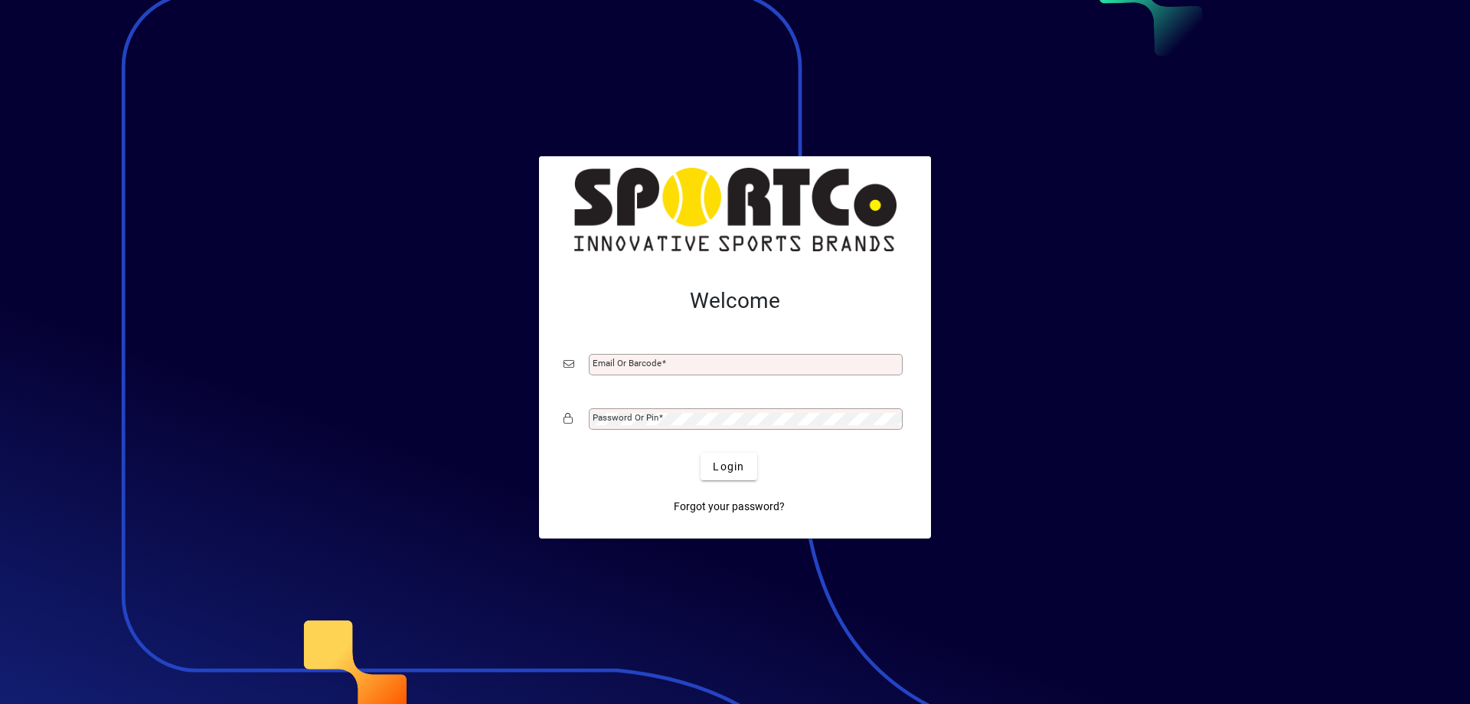 The image size is (1470, 704). Describe the element at coordinates (728, 466) in the screenshot. I see `button: Login` at that location.